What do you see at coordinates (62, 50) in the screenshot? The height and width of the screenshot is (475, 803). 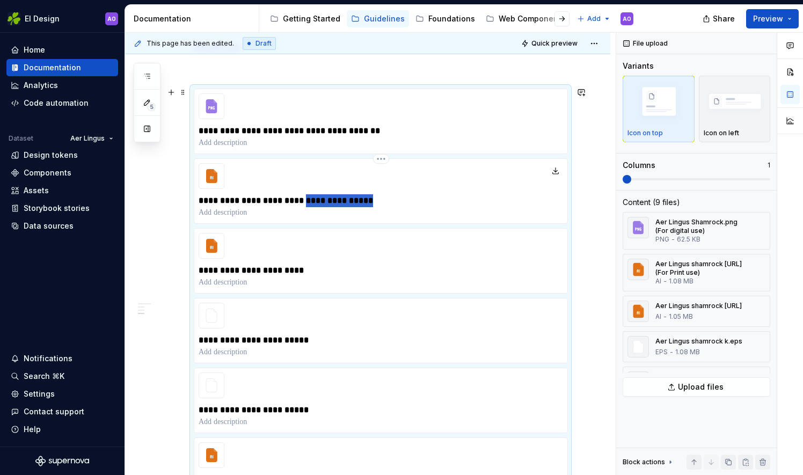 I see `a: Home` at bounding box center [62, 50].